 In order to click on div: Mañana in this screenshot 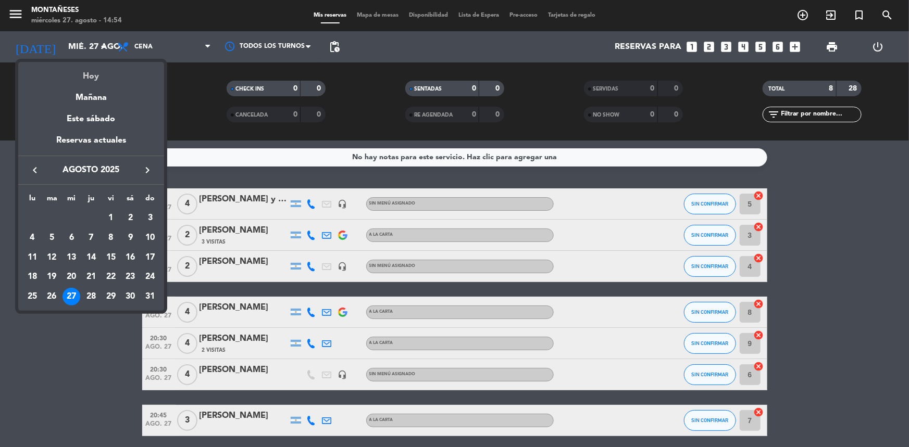, I will do `click(91, 94)`.